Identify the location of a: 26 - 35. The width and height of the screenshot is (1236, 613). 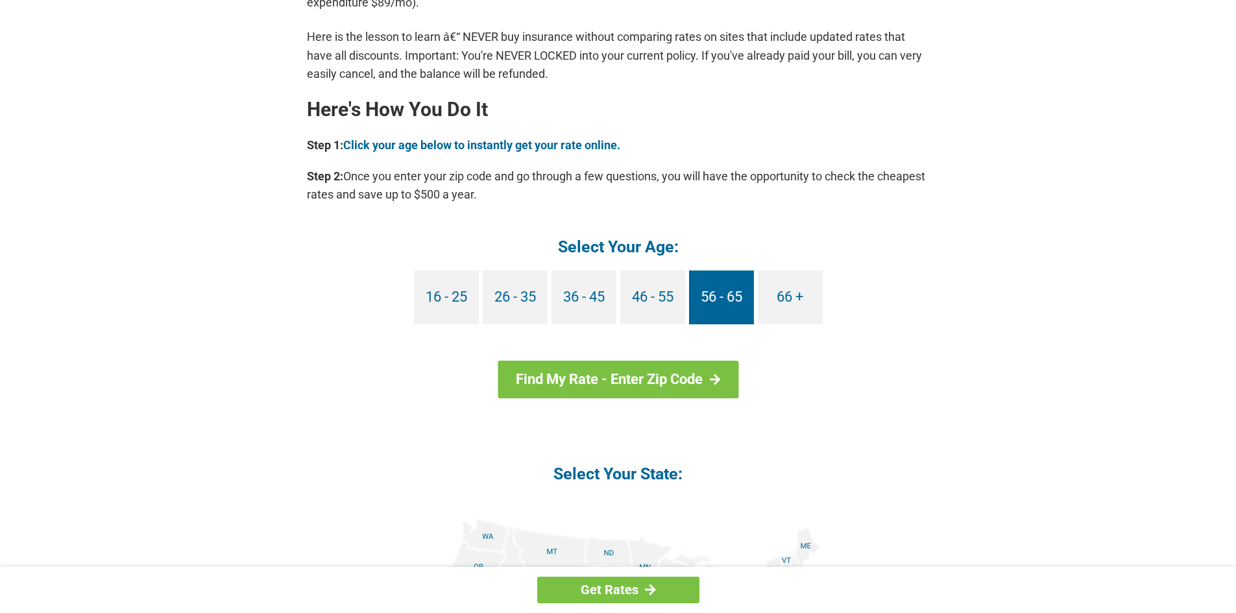
(515, 297).